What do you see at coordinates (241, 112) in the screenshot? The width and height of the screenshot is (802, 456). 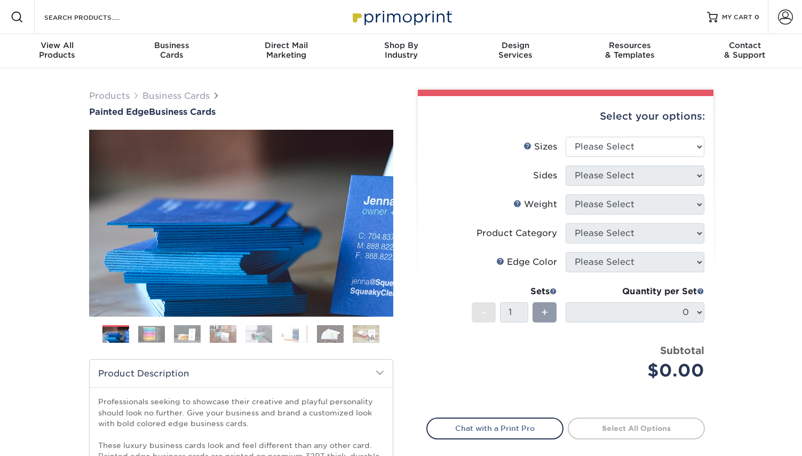 I see `a: Painted EdgeBusiness Cards` at bounding box center [241, 112].